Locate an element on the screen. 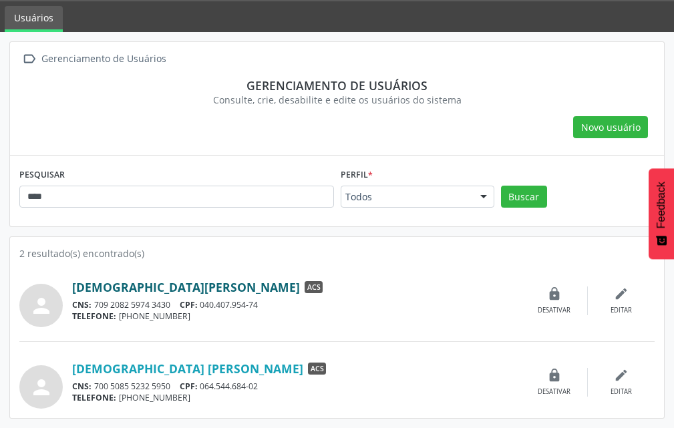 The height and width of the screenshot is (428, 674). label: Perfil is located at coordinates (357, 175).